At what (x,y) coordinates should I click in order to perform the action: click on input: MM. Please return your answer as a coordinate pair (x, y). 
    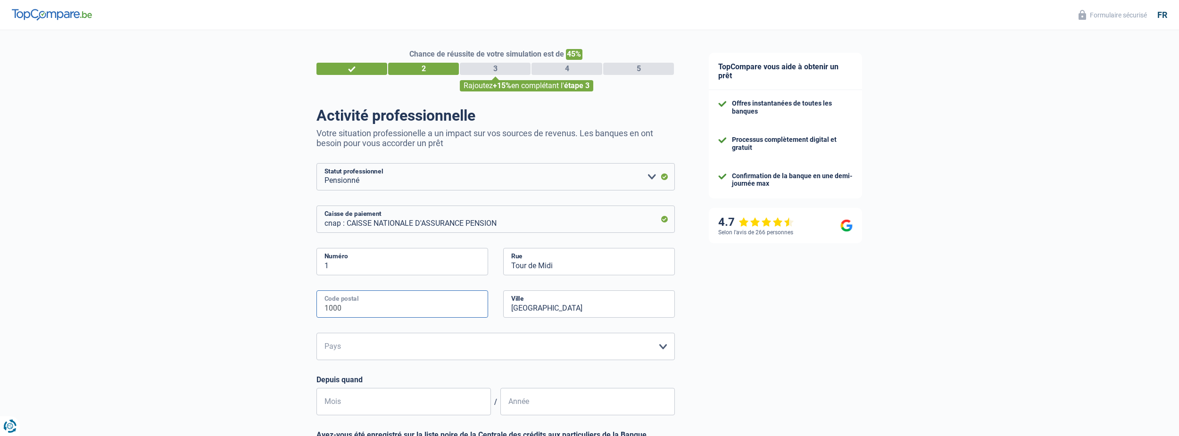
    Looking at the image, I should click on (404, 402).